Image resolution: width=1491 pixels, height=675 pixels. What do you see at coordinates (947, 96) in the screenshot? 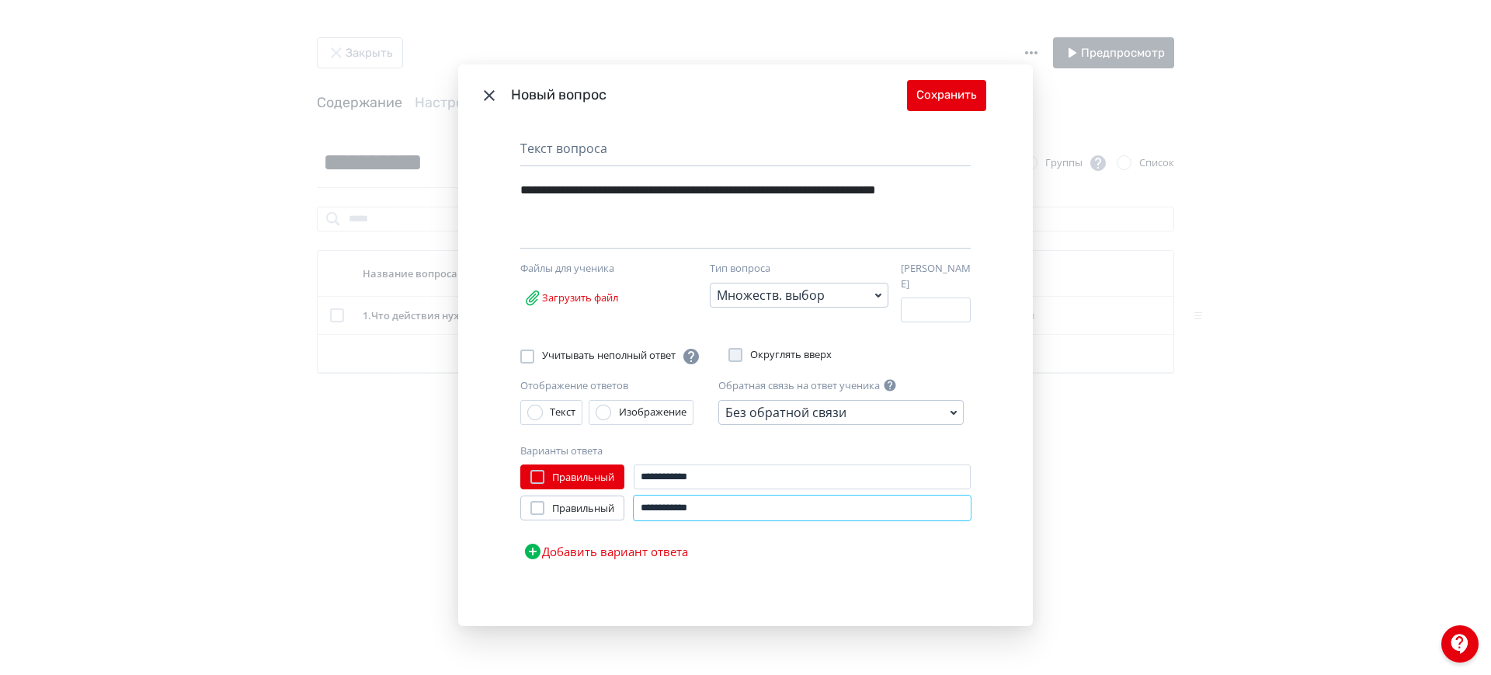
I see `button: Сохранить` at bounding box center [947, 96].